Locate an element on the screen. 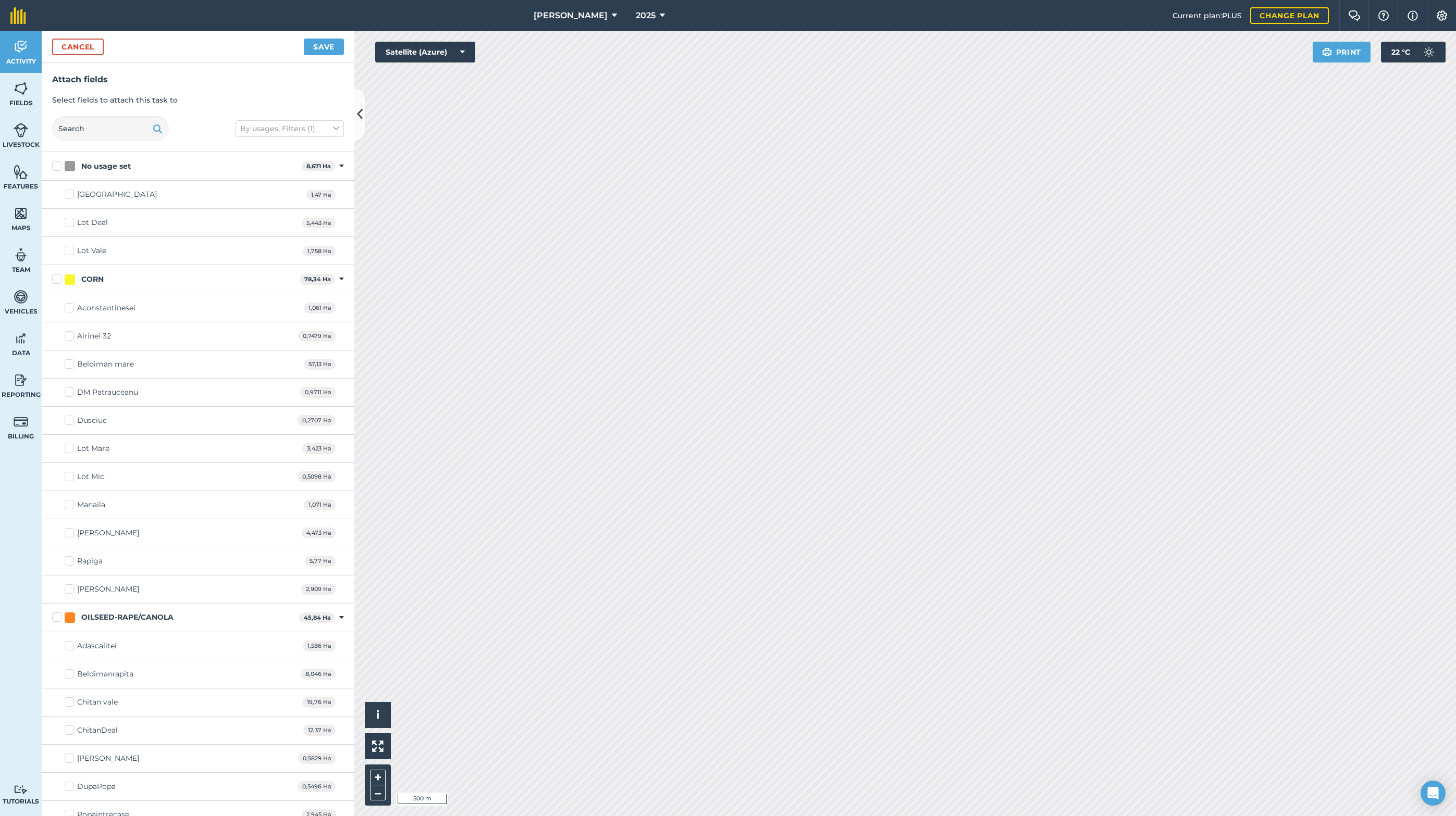  span: 1,061 Ha is located at coordinates (320, 308).